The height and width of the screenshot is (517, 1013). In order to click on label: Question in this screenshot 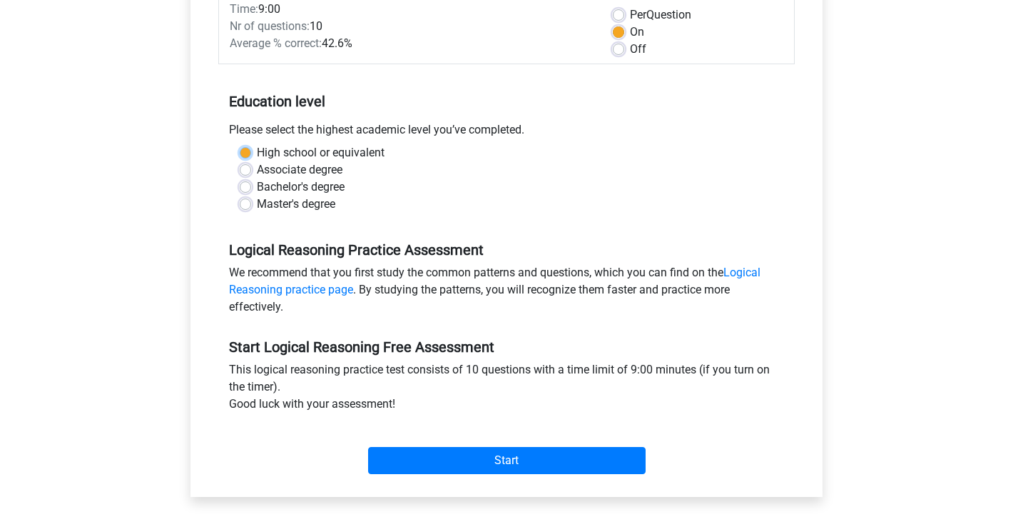, I will do `click(661, 15)`.